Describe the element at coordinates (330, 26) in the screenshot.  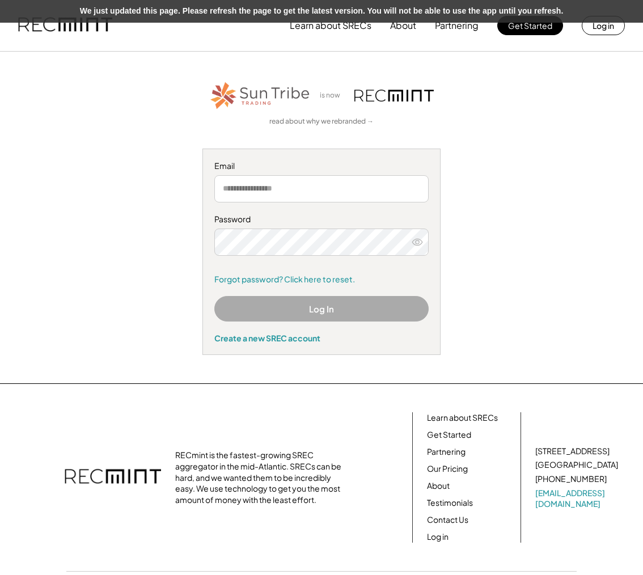
I see `button: Learn about SRECs` at that location.